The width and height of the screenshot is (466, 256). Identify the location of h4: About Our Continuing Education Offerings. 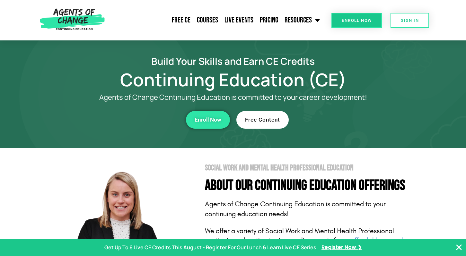
(311, 186).